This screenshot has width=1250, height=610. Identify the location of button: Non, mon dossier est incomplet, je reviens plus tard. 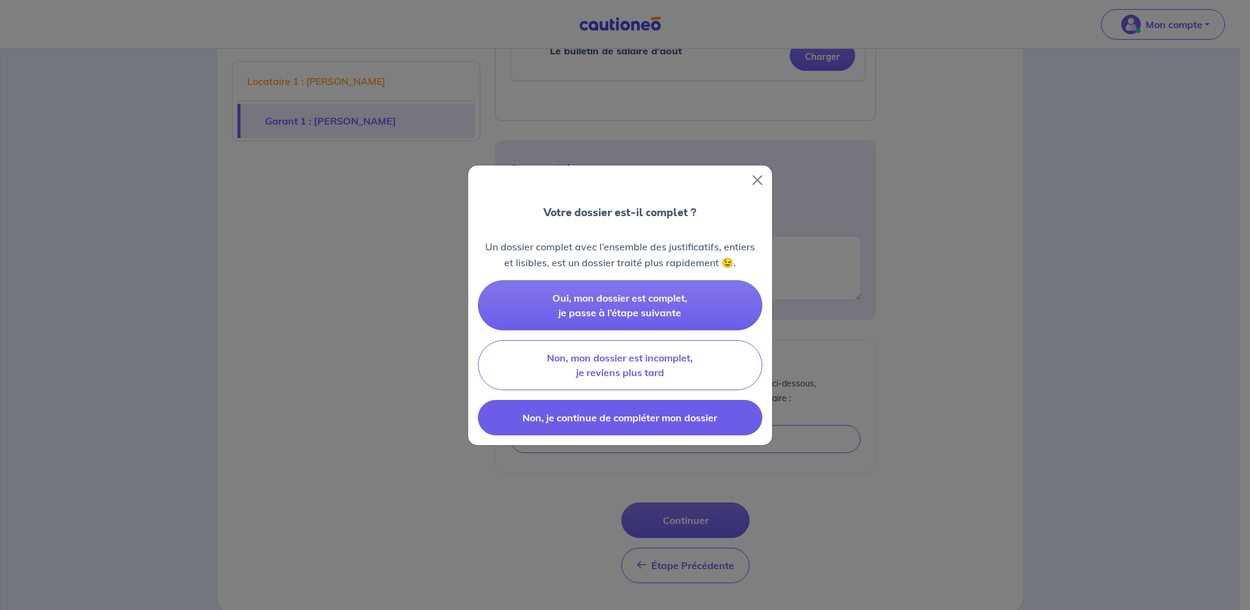
(620, 365).